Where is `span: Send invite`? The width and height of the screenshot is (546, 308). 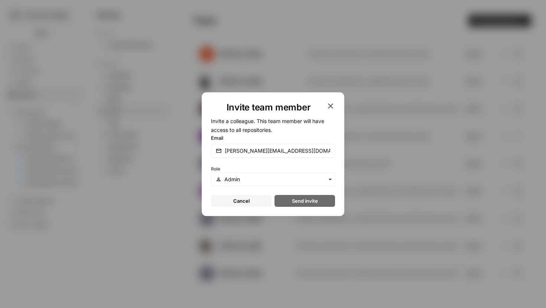
span: Send invite is located at coordinates (305, 201).